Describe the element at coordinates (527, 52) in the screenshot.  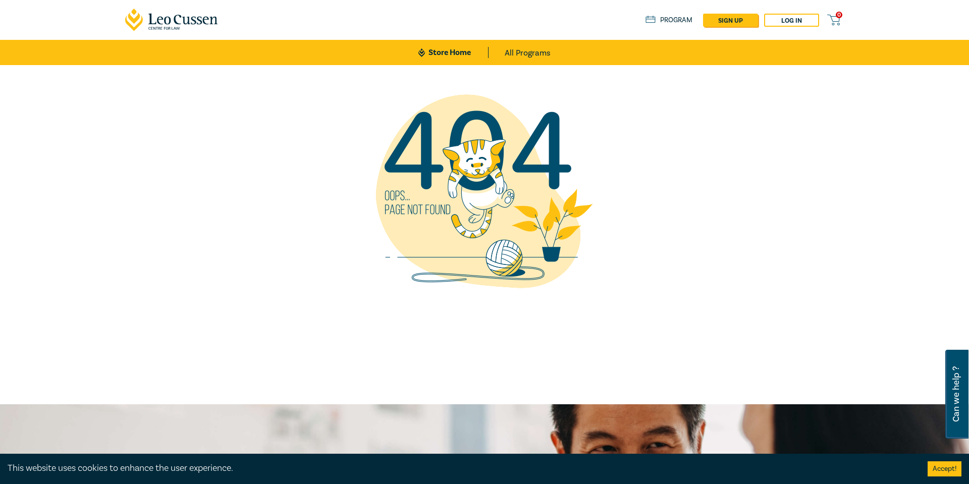
I see `a: All Programs` at that location.